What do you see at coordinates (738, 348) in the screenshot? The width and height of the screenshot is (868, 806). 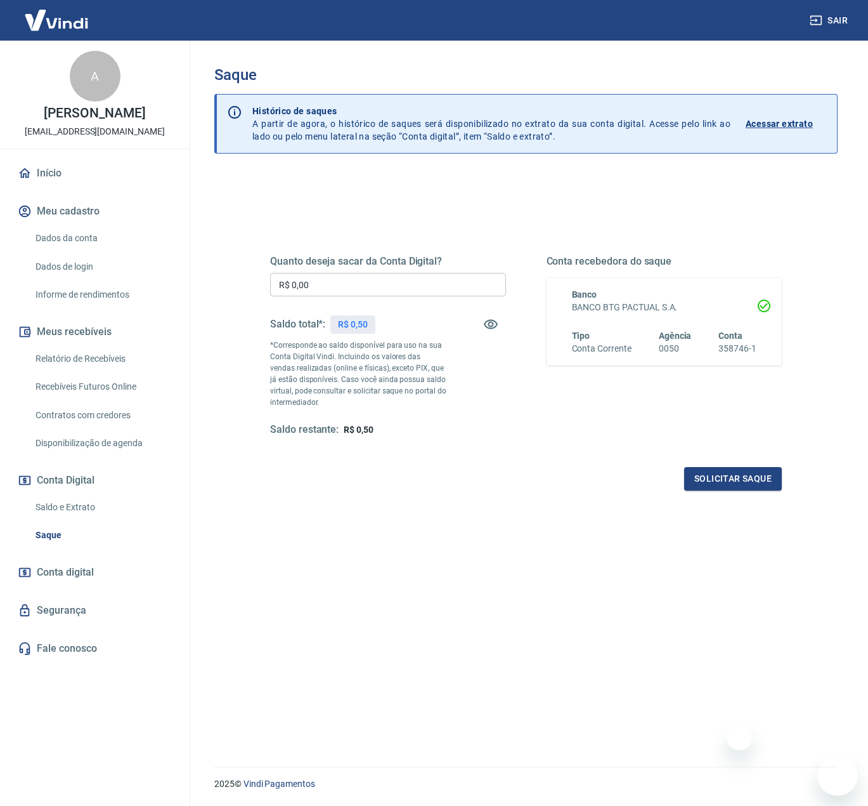 I see `h6: 358746-1` at bounding box center [738, 348].